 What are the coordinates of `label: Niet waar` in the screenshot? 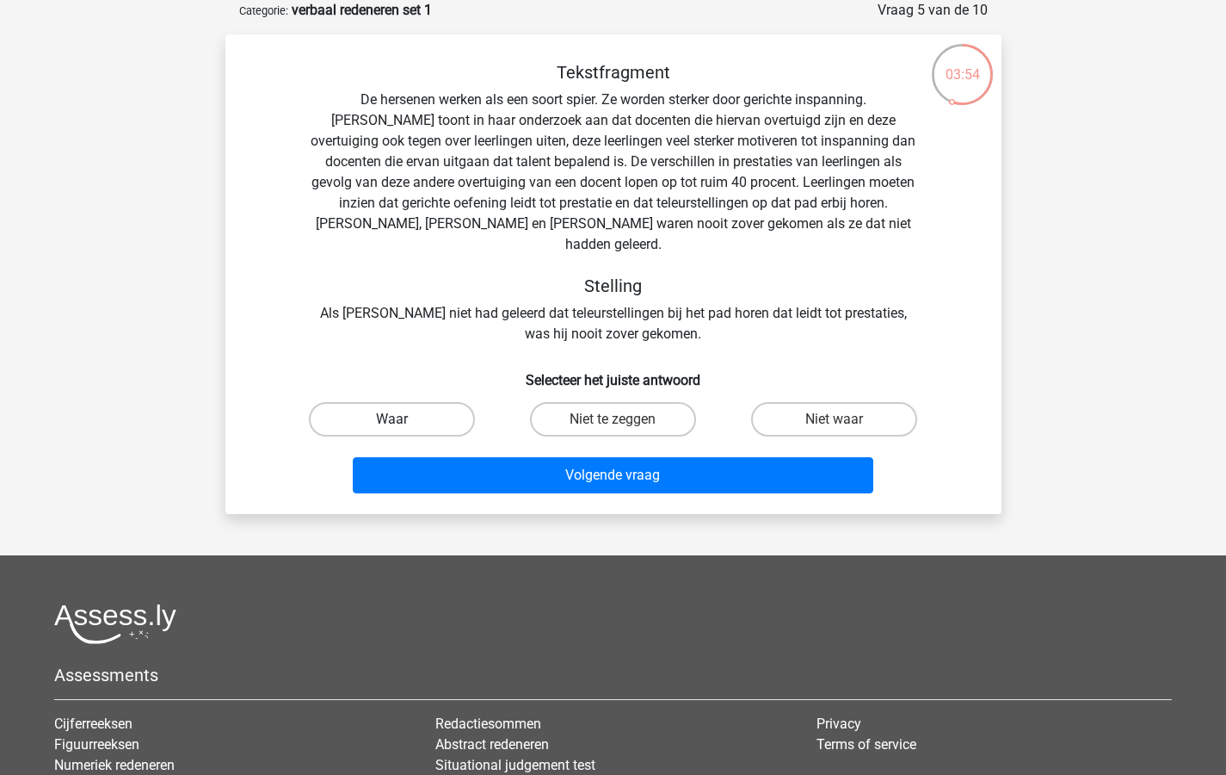 It's located at (834, 419).